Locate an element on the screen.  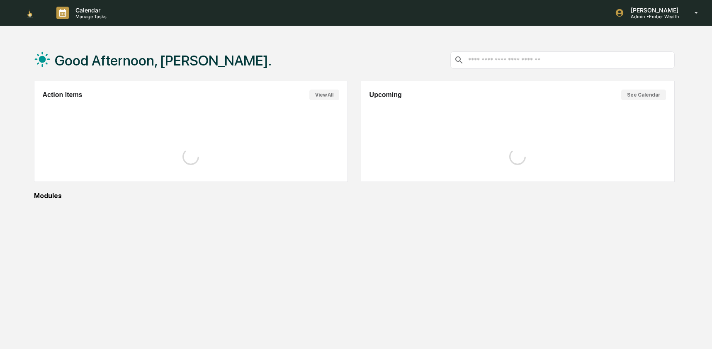
img: logo is located at coordinates (30, 13).